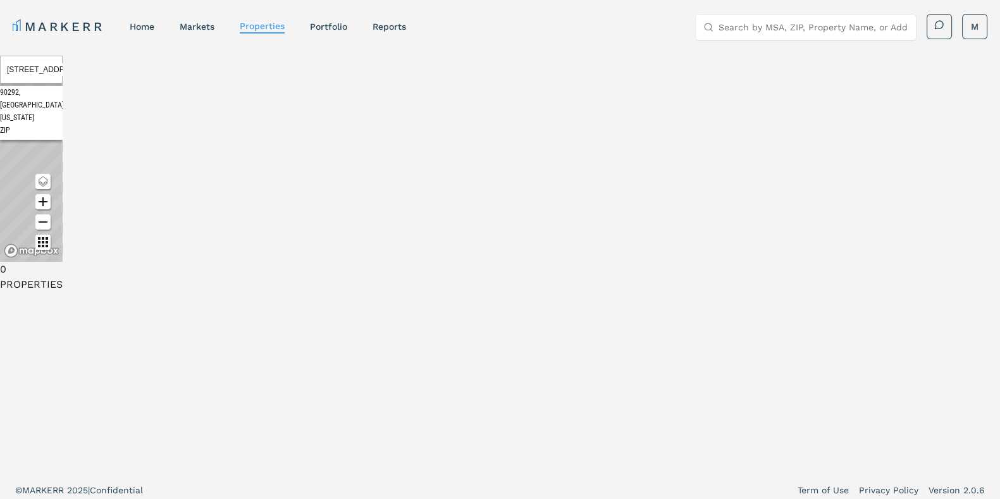 Image resolution: width=1000 pixels, height=499 pixels. I want to click on a: MARKERR, so click(58, 27).